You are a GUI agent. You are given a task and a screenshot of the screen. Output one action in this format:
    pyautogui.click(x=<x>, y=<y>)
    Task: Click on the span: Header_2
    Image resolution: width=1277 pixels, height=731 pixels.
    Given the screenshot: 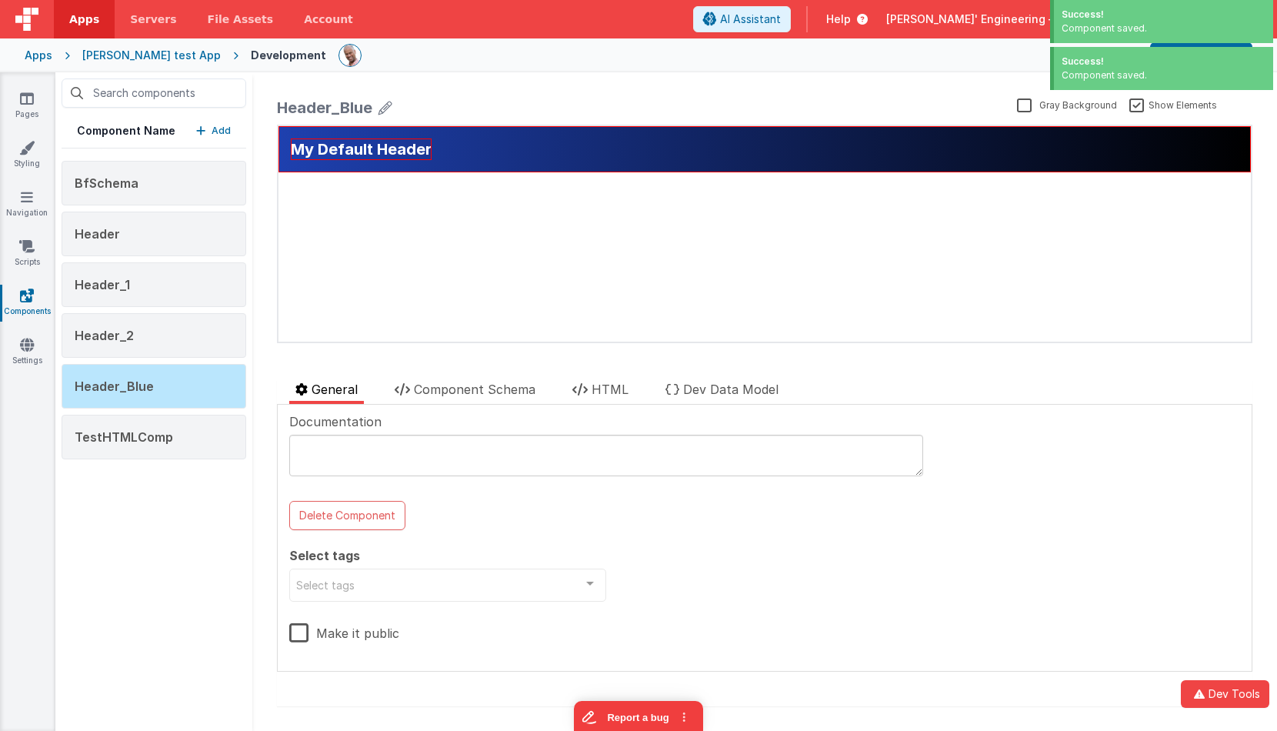 What is the action you would take?
    pyautogui.click(x=104, y=336)
    